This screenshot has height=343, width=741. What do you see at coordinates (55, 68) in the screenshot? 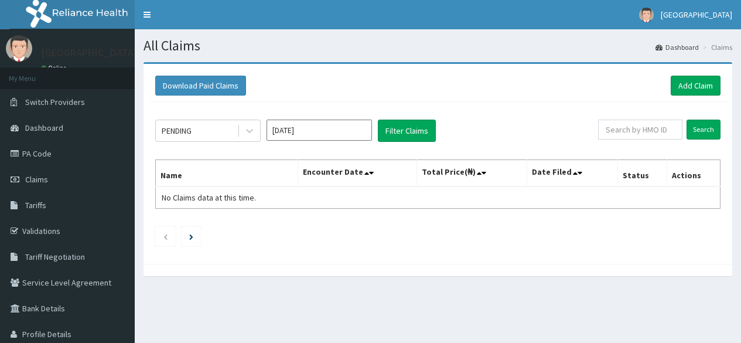
I see `a: Online` at bounding box center [55, 68].